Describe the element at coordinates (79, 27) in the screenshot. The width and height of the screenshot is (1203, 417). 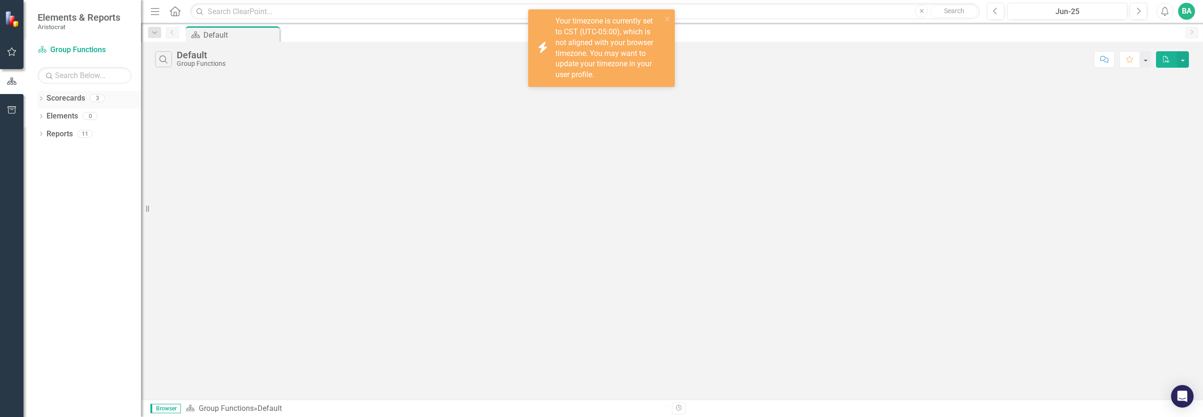
I see `small: Aristocrat` at that location.